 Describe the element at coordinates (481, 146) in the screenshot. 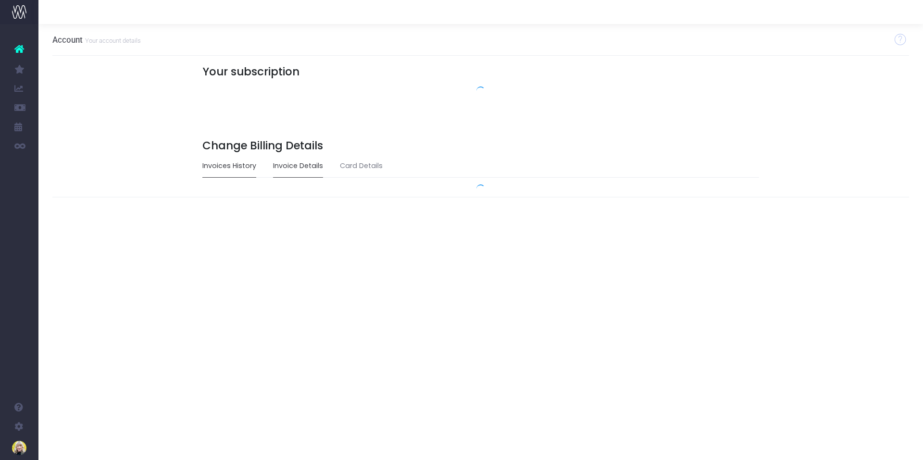

I see `h3: Change Billing Details` at that location.